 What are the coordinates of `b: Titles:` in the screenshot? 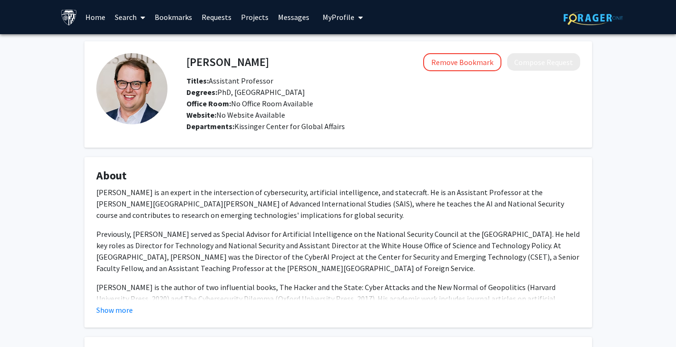 It's located at (197, 81).